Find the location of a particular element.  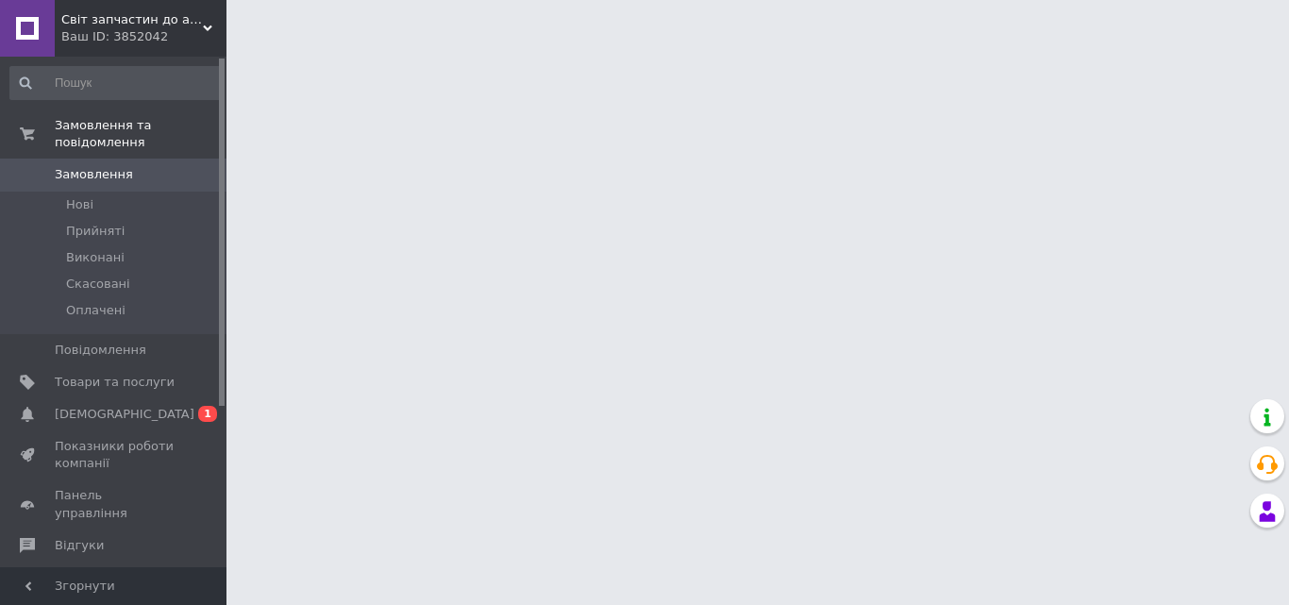

span: Замовлення is located at coordinates (93, 175).